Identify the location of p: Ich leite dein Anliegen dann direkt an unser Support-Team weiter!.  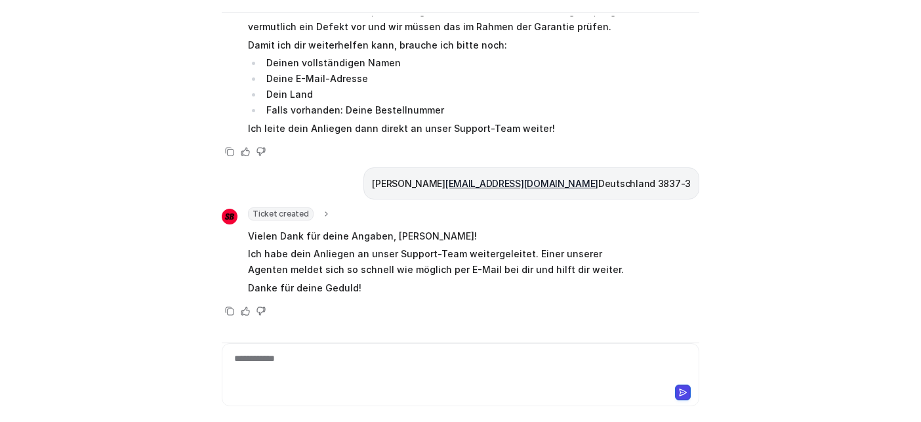
(439, 129).